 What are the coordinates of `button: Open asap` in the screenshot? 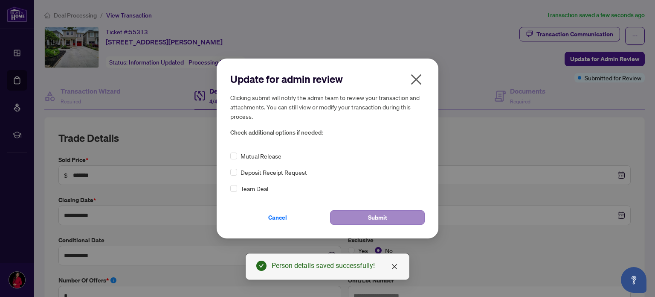 It's located at (634, 279).